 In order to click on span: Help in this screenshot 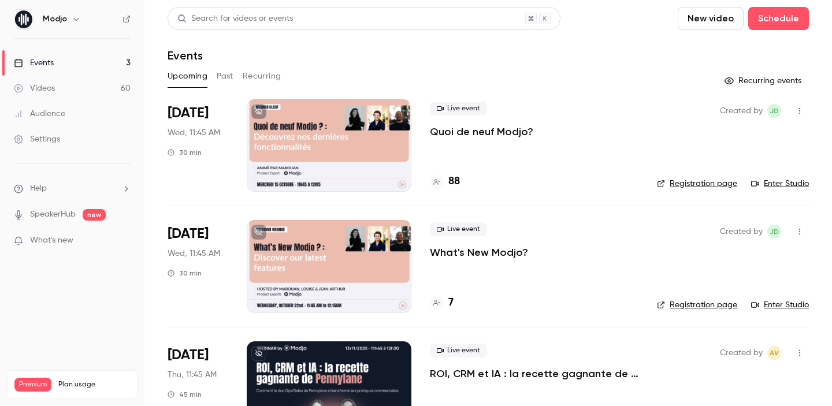, I will do `click(38, 188)`.